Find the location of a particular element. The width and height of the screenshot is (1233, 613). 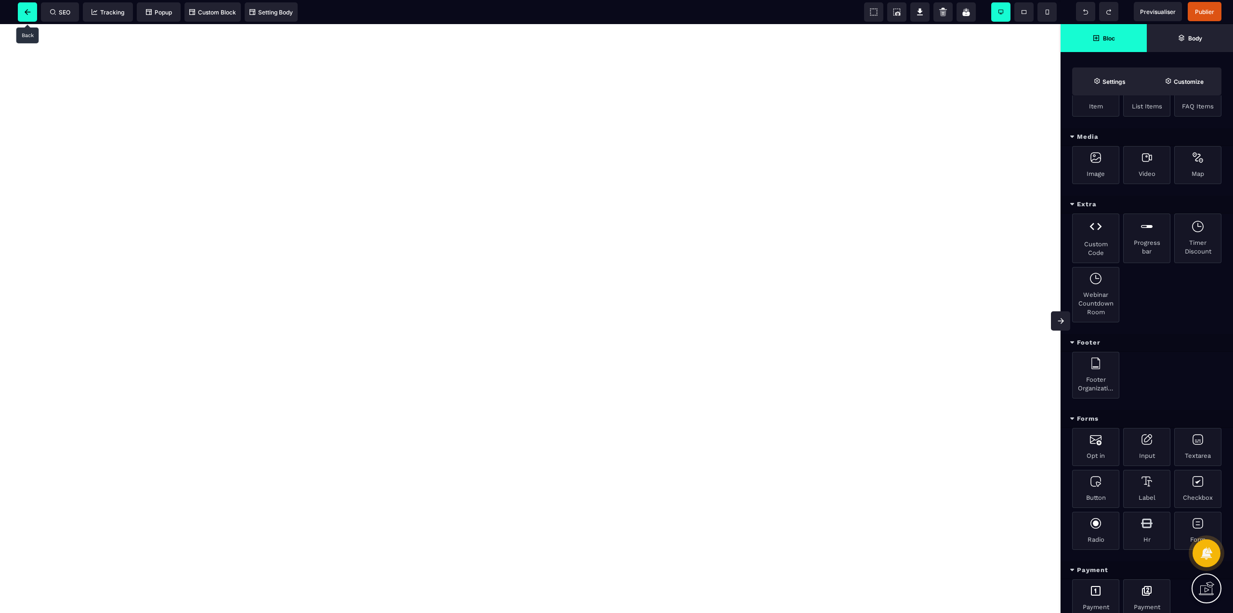

div: Map is located at coordinates (1198, 165).